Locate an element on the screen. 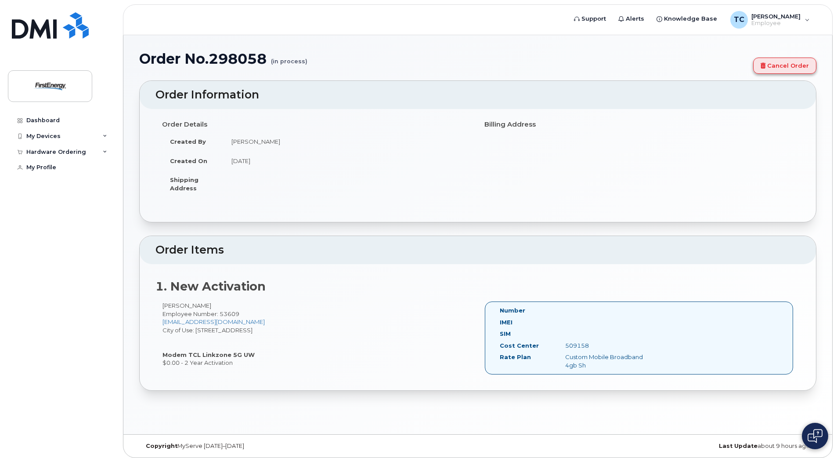 The height and width of the screenshot is (458, 837). div: about 9 hours ago is located at coordinates (704, 446).